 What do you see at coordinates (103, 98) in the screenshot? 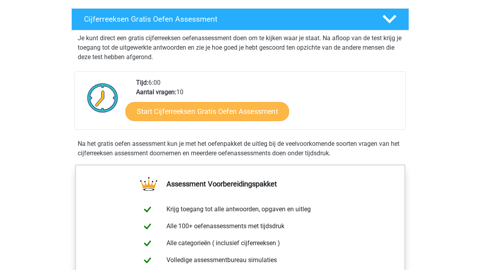
I see `img: Klok` at bounding box center [103, 98].